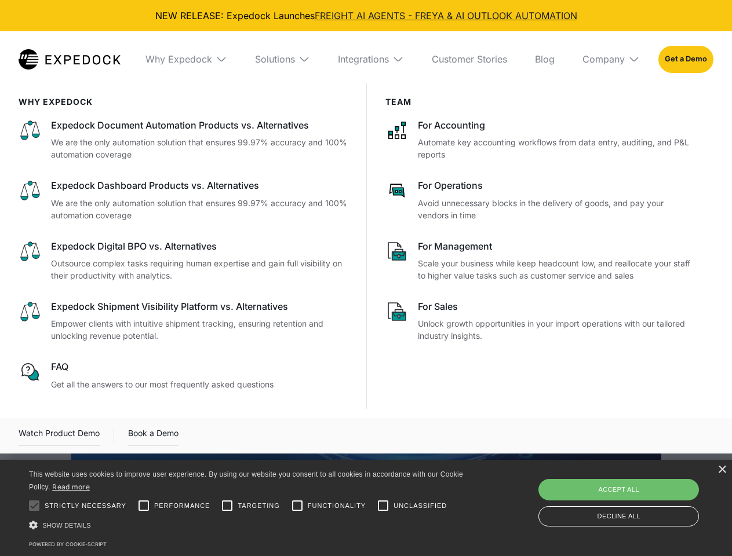  What do you see at coordinates (68, 544) in the screenshot?
I see `a: Powered by cookie-script` at bounding box center [68, 544].